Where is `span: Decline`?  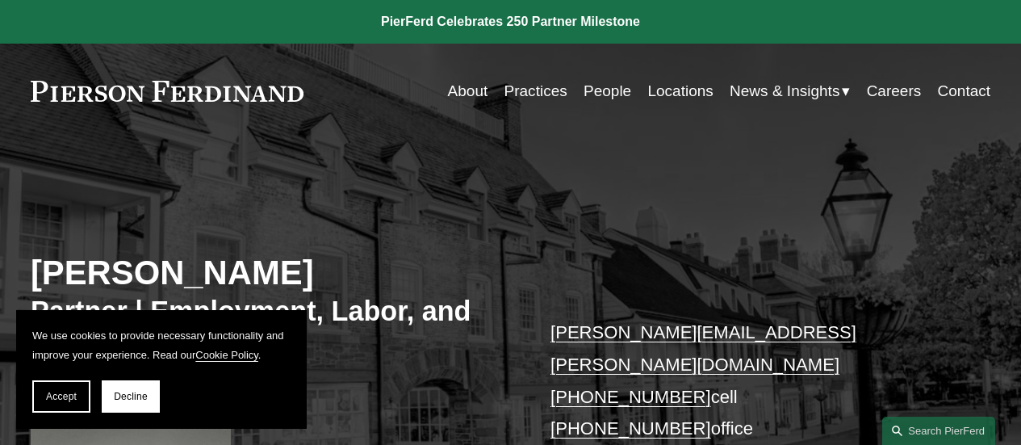
span: Decline is located at coordinates (131, 396).